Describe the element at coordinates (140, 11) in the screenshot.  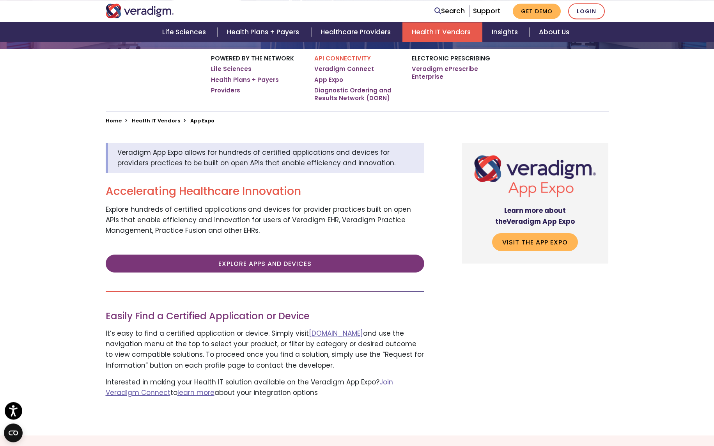
I see `img: Veradigm logo` at that location.